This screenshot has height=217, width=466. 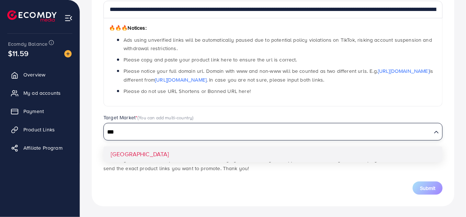 I want to click on span: Affiliate Program, so click(x=43, y=148).